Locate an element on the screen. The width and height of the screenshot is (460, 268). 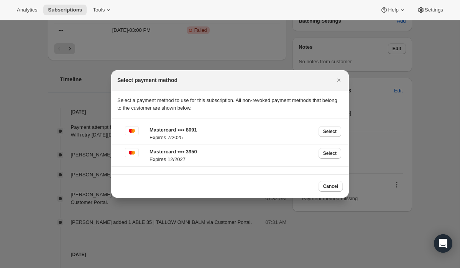
div: Open Intercom Messenger is located at coordinates (443, 243).